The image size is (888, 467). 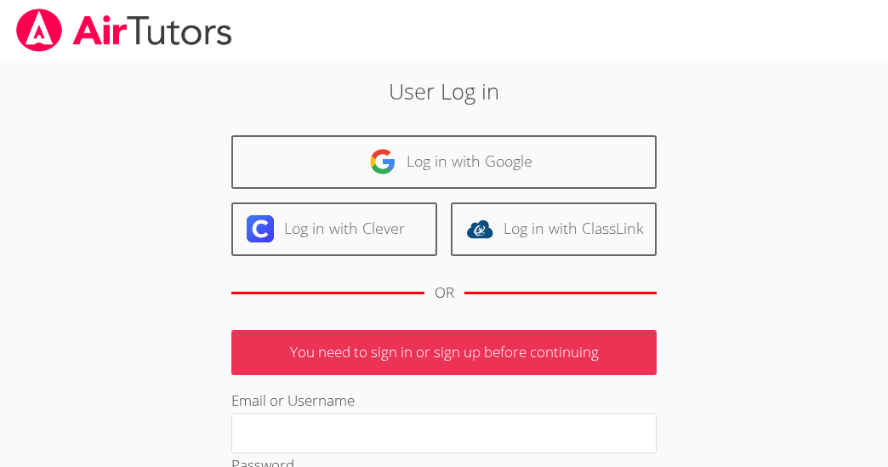 I want to click on a: Log in with ClassLink, so click(x=554, y=229).